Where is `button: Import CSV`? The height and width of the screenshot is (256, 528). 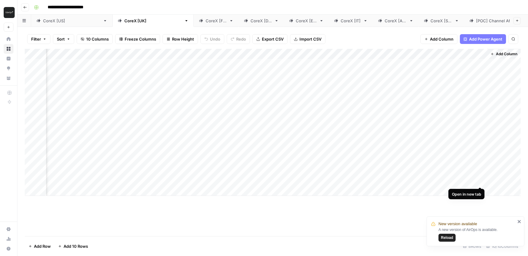
button: Import CSV is located at coordinates (308, 39).